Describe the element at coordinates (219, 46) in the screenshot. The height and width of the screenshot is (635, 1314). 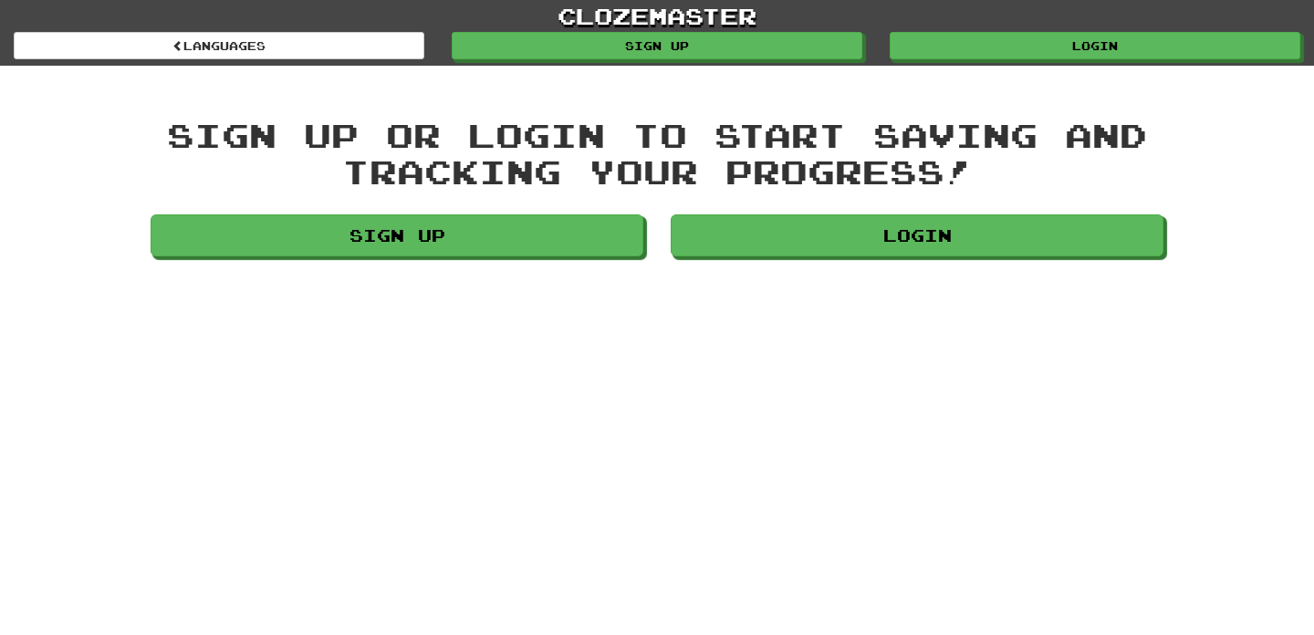
I see `a: Languages` at that location.